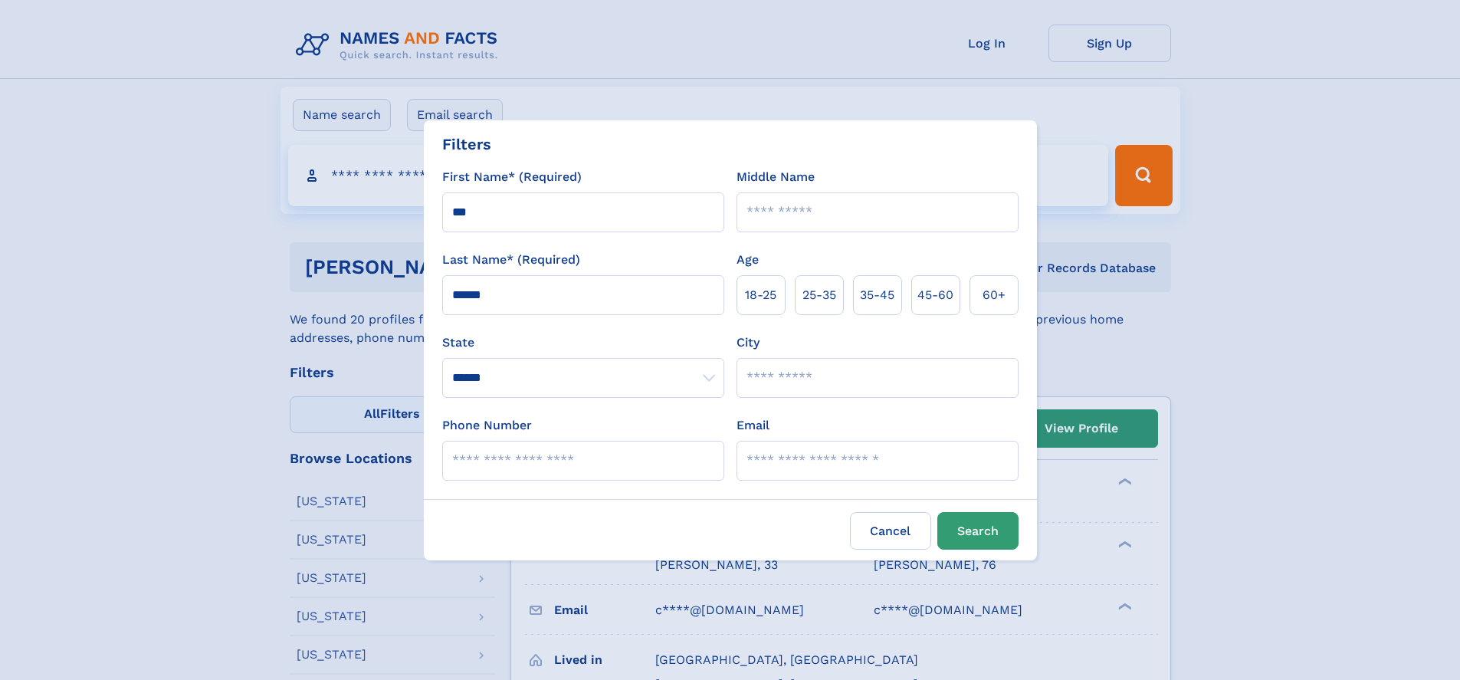 The height and width of the screenshot is (680, 1460). I want to click on label: Email, so click(753, 425).